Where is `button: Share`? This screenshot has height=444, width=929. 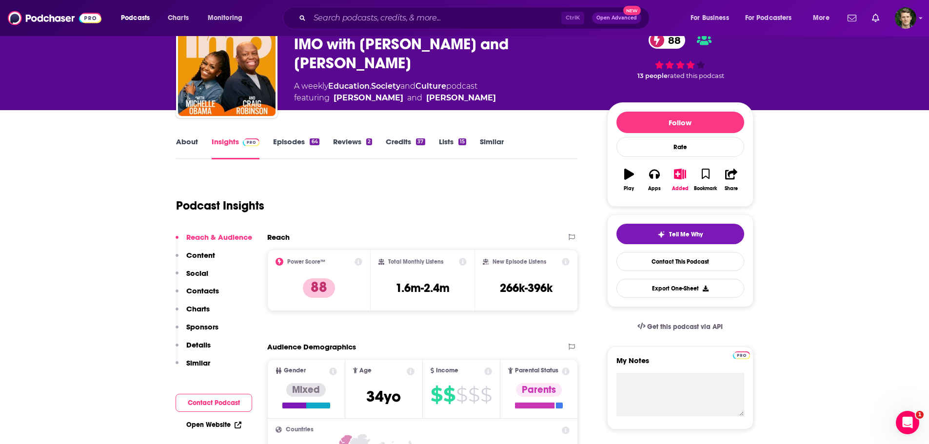 button: Share is located at coordinates (731, 180).